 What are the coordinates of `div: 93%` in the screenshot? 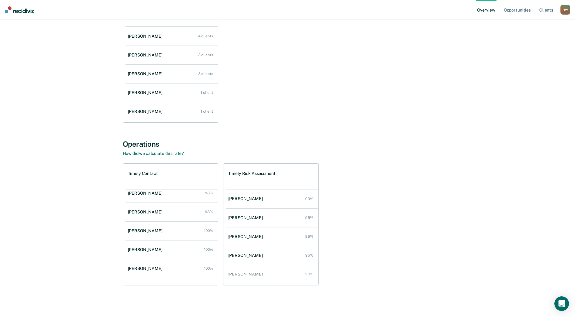 It's located at (309, 199).